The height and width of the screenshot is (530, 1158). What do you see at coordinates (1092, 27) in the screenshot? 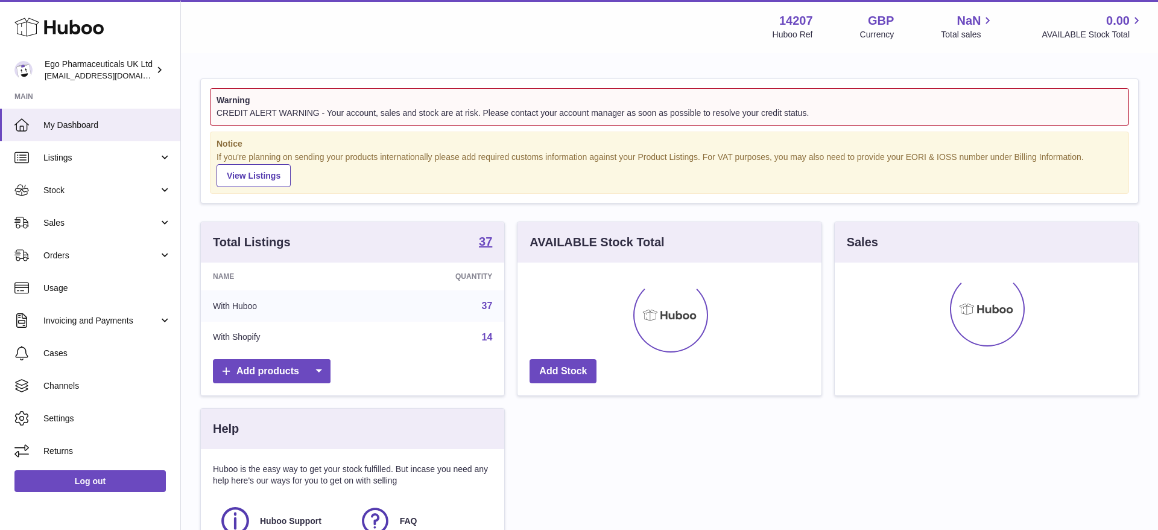
I see `a: 0.00 AVAILABLE Stock Total` at bounding box center [1092, 27].